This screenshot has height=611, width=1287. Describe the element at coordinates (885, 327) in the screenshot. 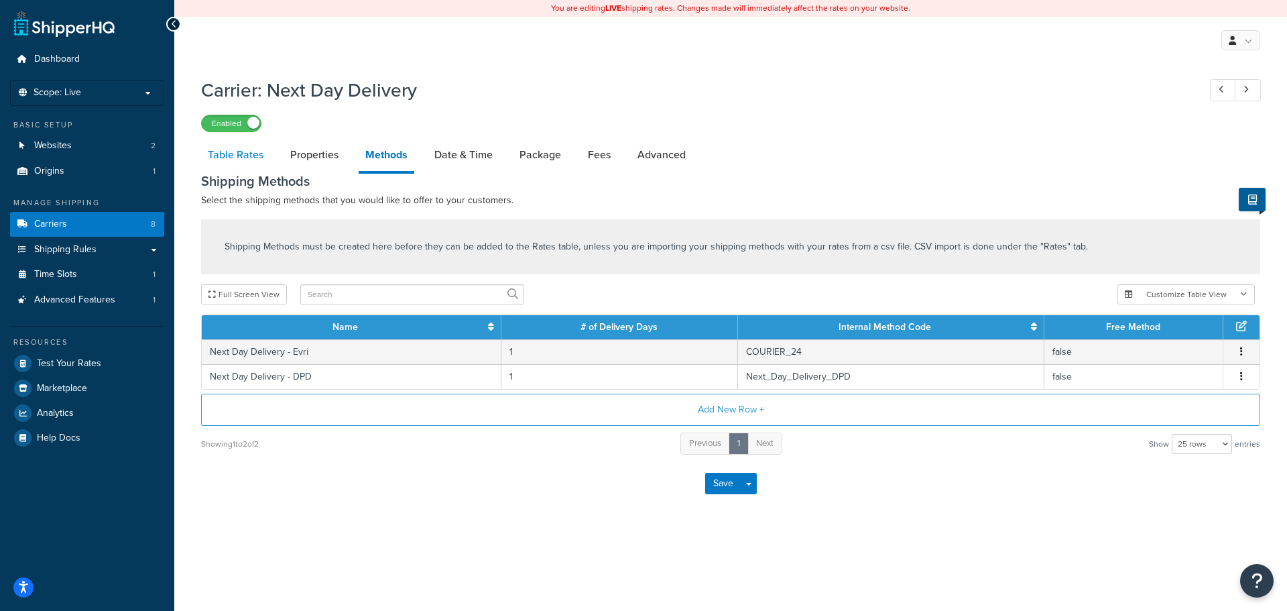

I see `a: Internal Method Code` at that location.